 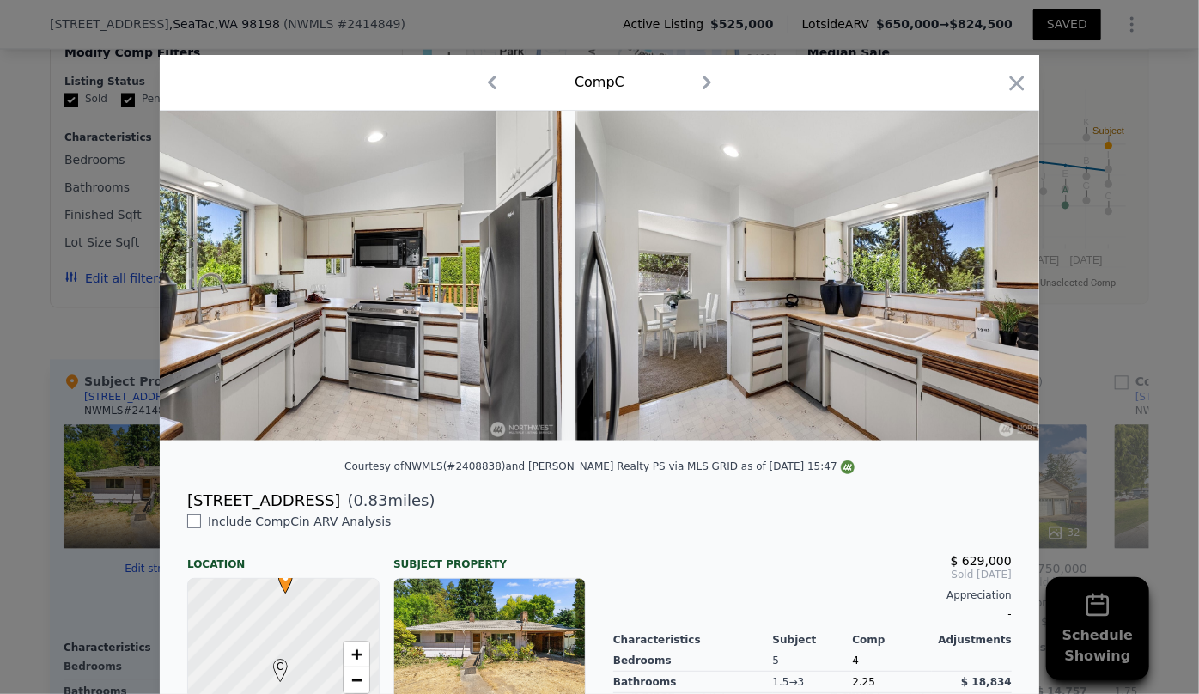 What do you see at coordinates (693, 682) in the screenshot?
I see `div: Bathrooms` at bounding box center [693, 682].